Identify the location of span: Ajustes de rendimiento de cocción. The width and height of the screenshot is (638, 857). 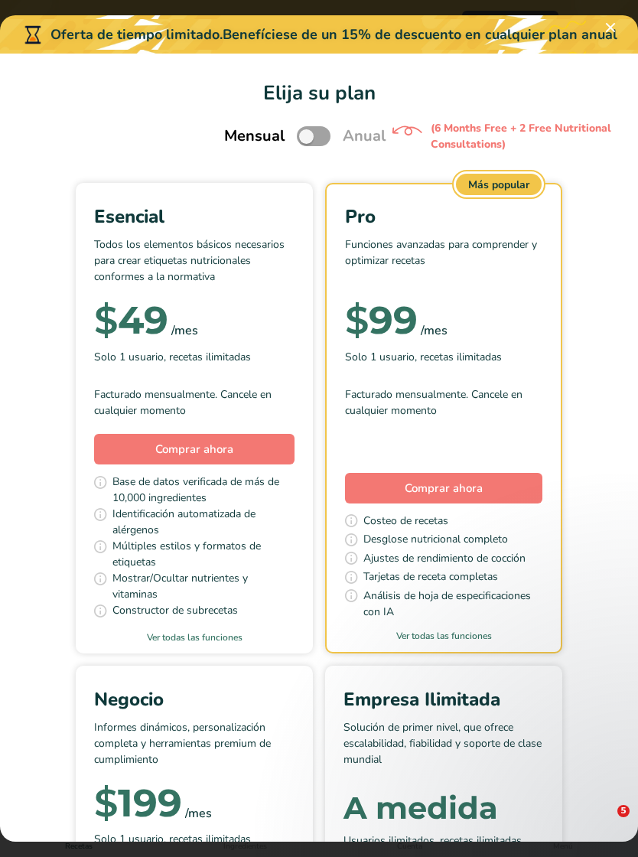
(445, 559).